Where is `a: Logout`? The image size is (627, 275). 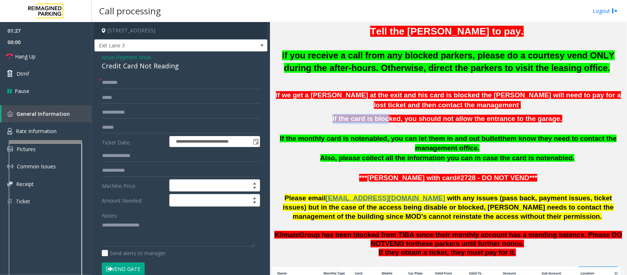
a: Logout is located at coordinates (605, 11).